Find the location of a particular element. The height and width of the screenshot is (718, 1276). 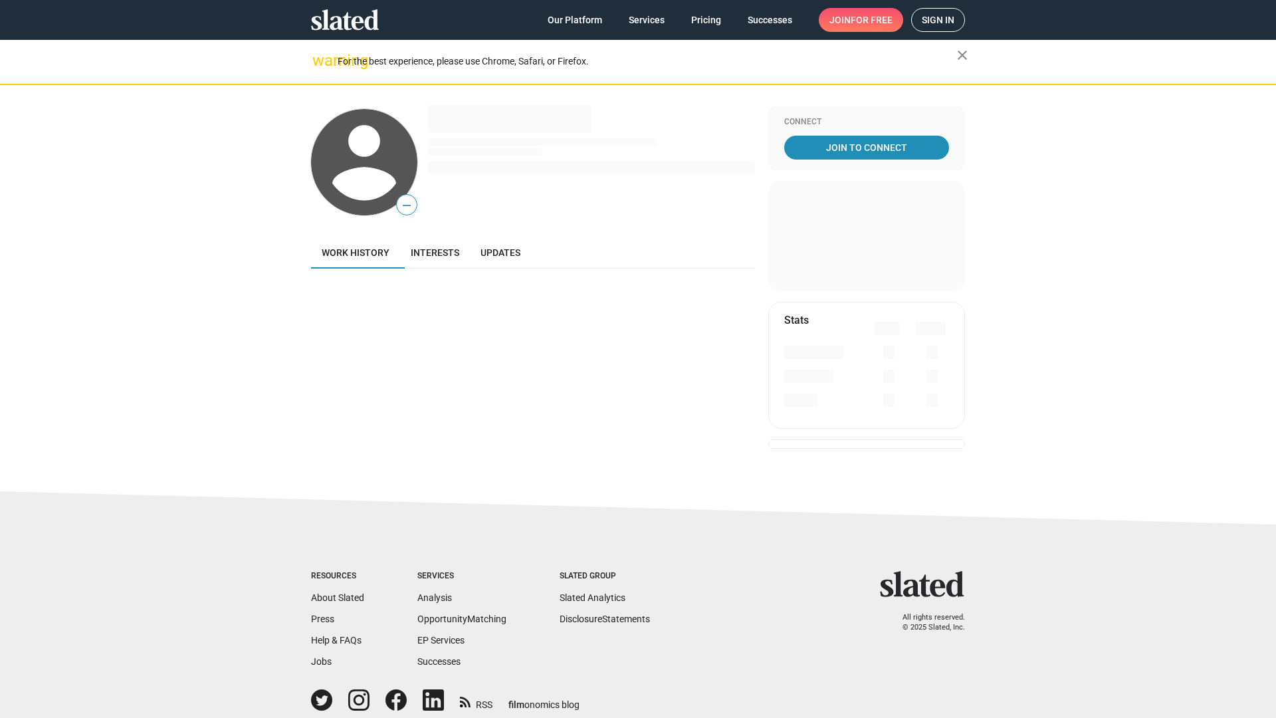

a: Work history is located at coordinates (355, 253).